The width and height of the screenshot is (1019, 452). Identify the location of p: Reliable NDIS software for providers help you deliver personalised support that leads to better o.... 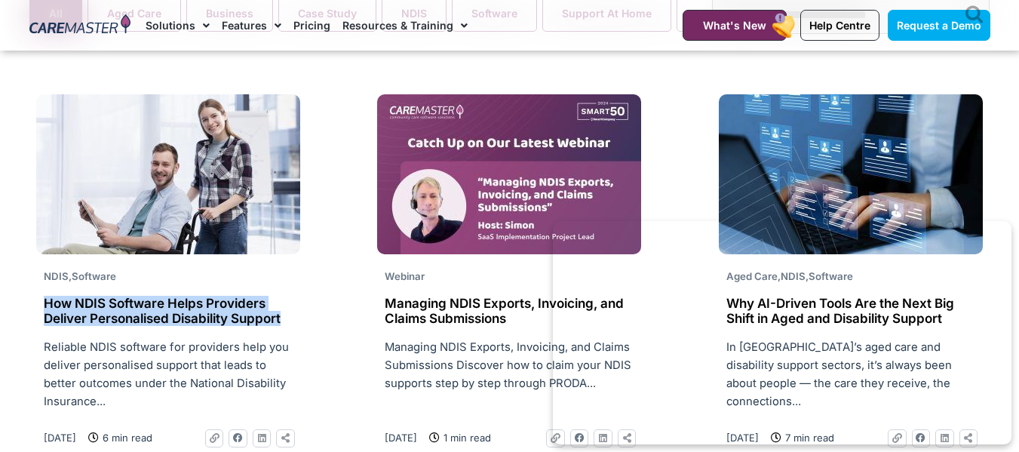
(168, 374).